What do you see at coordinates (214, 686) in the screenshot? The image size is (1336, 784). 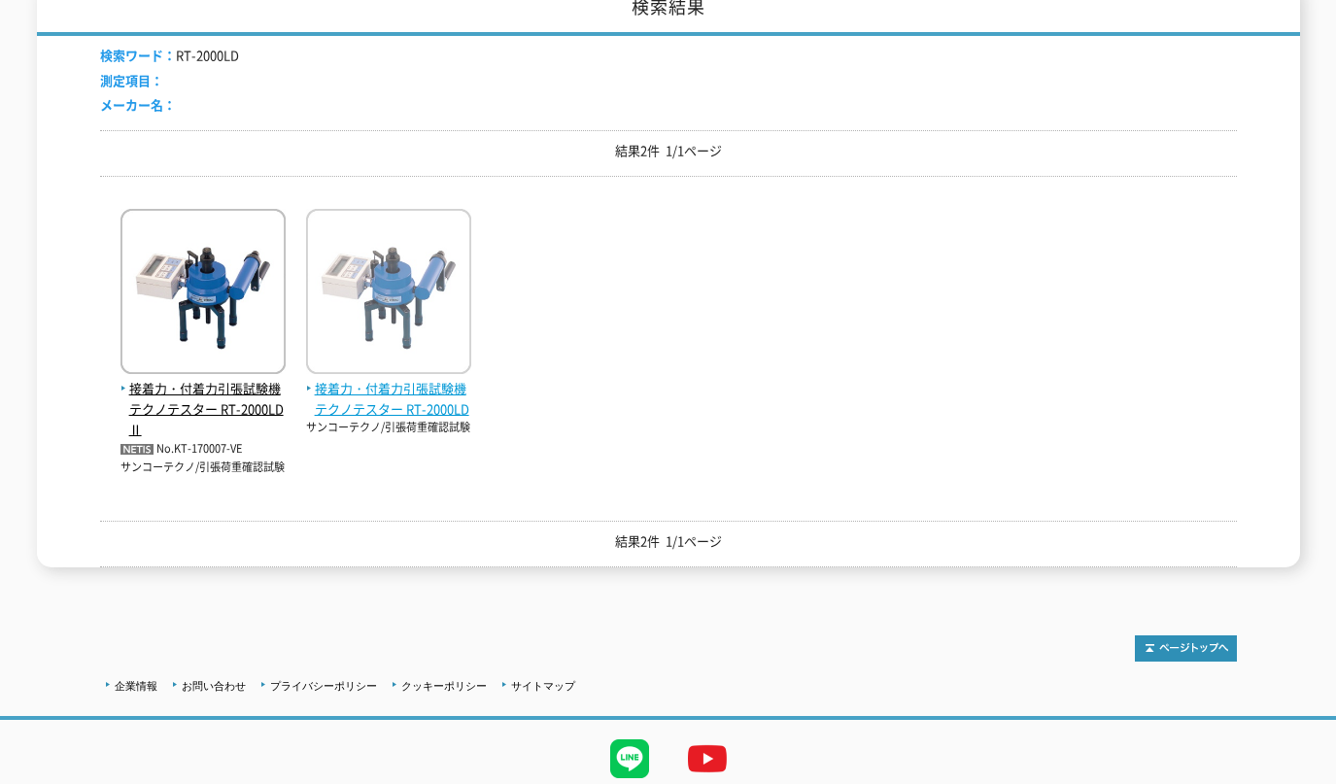 I see `a: お問い合わせ` at bounding box center [214, 686].